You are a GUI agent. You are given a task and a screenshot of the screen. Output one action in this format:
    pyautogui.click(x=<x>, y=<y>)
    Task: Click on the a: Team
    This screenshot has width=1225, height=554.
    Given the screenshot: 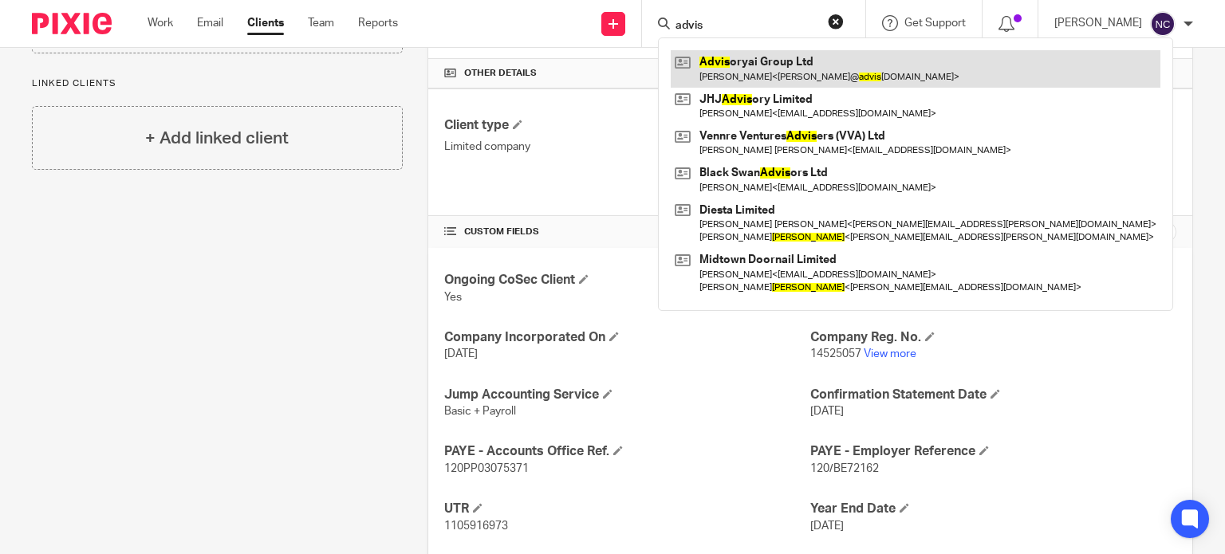 What is the action you would take?
    pyautogui.click(x=321, y=23)
    